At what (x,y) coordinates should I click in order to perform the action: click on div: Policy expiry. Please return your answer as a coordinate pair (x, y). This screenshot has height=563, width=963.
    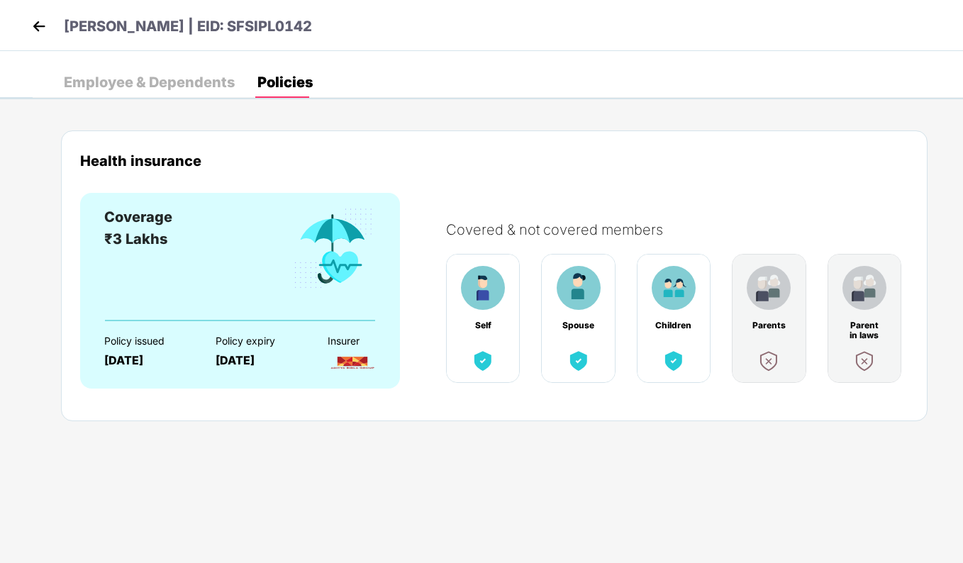
    Looking at the image, I should click on (259, 341).